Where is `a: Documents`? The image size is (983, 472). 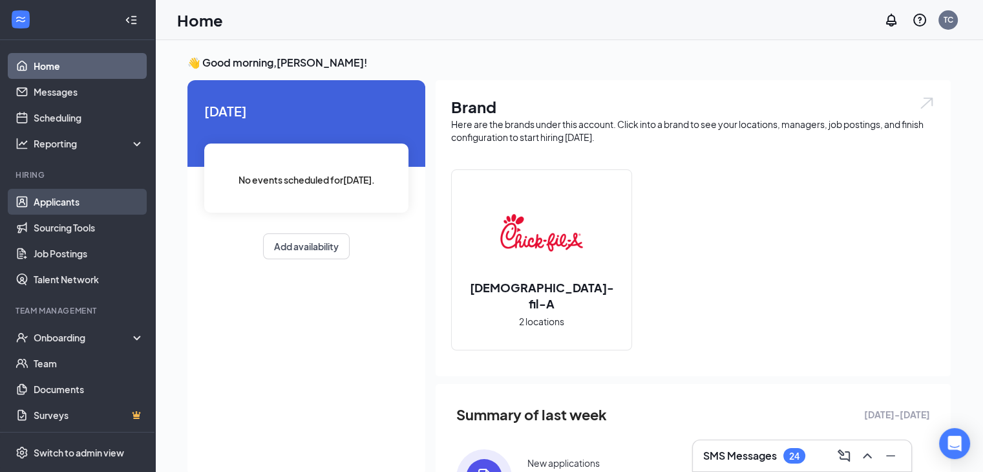
a: Documents is located at coordinates (89, 389).